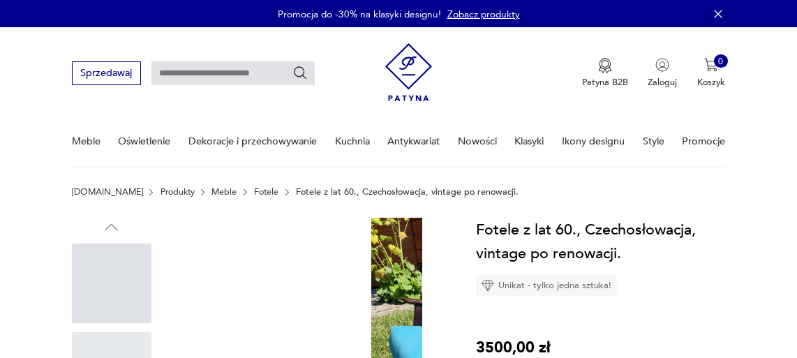  I want to click on img: Patyna - sklep z meblami i dekoracjami vintage, so click(408, 72).